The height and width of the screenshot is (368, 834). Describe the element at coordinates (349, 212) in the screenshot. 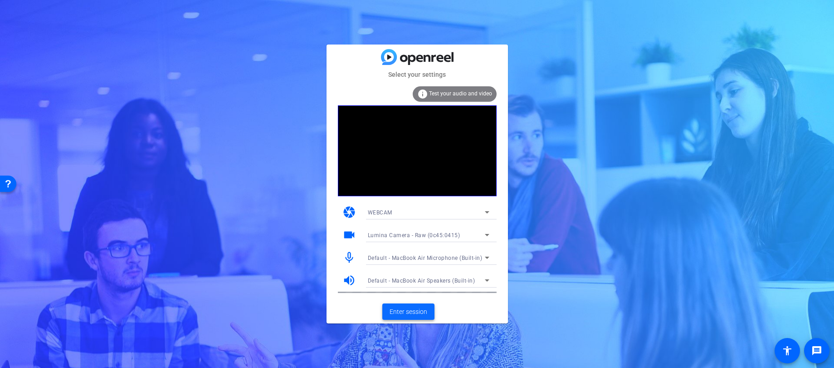

I see `mat-icon: camera` at that location.